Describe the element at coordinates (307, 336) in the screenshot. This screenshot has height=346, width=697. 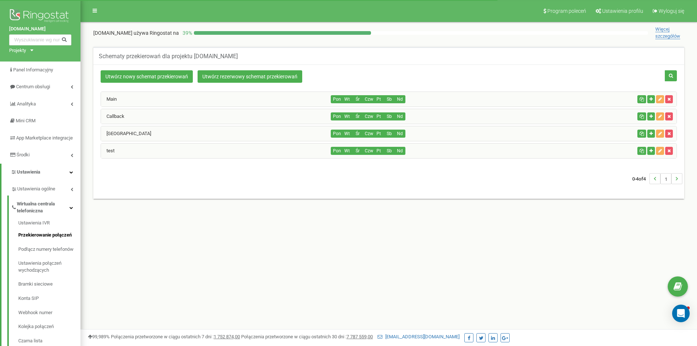
I see `span: Połączenia przetworzone w ciągu ostatnich 30 dni :` at that location.